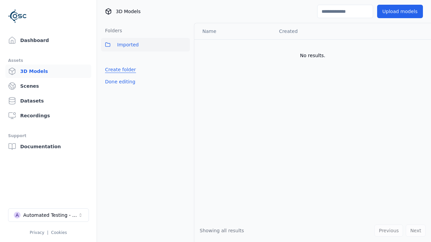 The image size is (431, 242). I want to click on a: Privacy, so click(37, 233).